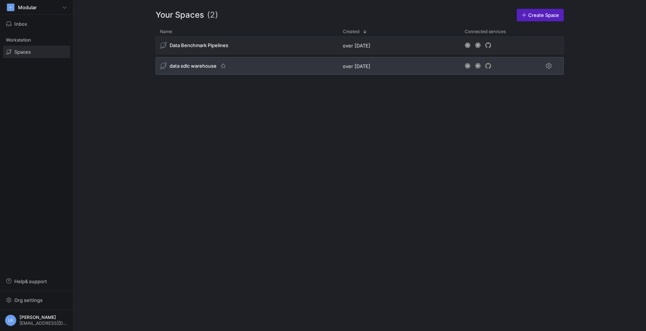 The width and height of the screenshot is (646, 331). I want to click on span: Org settings, so click(28, 300).